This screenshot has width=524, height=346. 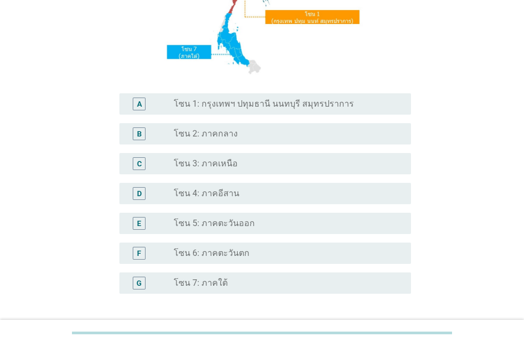 What do you see at coordinates (264, 104) in the screenshot?
I see `label: โซน 1: กรุงเทพฯ ปทุมธานี นนทบุรี สมุทรปราการ` at bounding box center [264, 104].